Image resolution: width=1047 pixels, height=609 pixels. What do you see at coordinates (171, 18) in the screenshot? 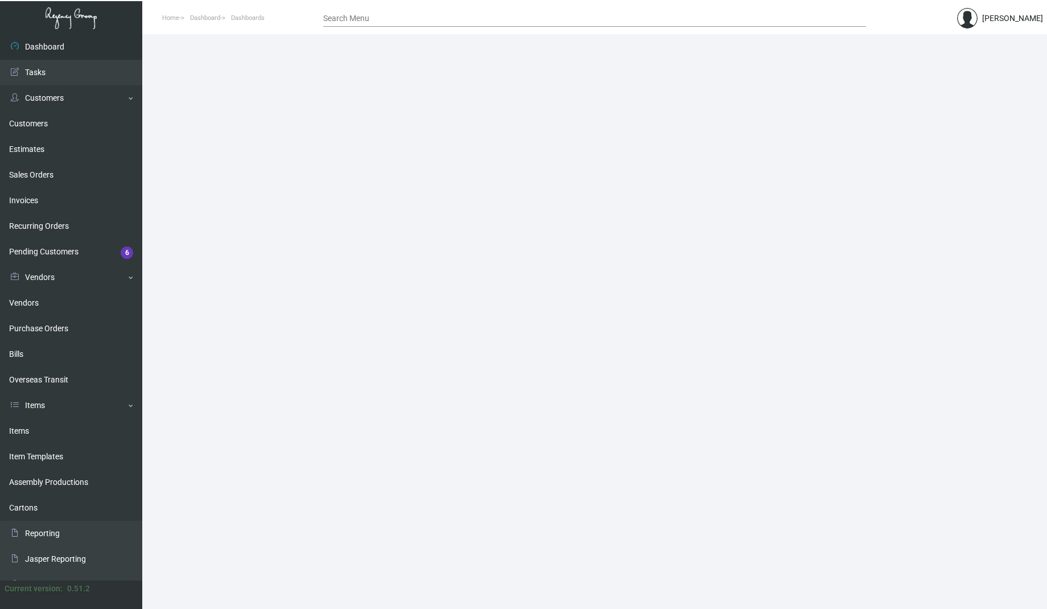
I see `span: Home` at bounding box center [171, 18].